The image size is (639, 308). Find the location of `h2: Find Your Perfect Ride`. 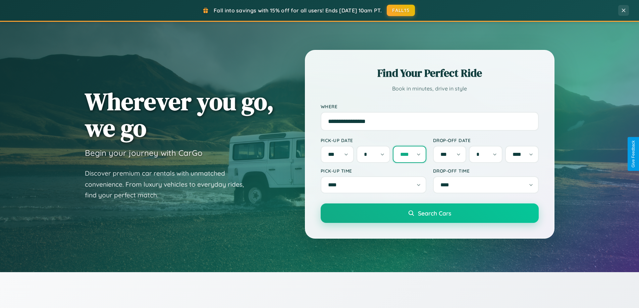

h2: Find Your Perfect Ride is located at coordinates (430, 73).